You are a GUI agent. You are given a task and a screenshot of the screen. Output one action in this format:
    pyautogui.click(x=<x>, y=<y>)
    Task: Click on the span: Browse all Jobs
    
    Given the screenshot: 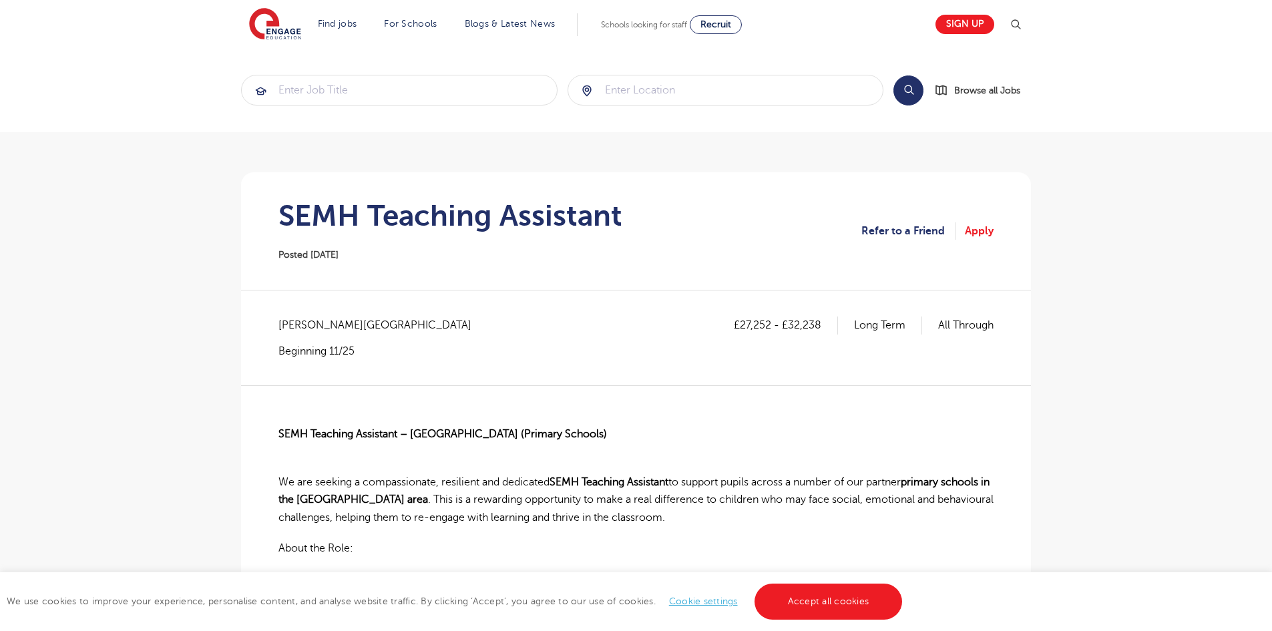 What is the action you would take?
    pyautogui.click(x=987, y=90)
    